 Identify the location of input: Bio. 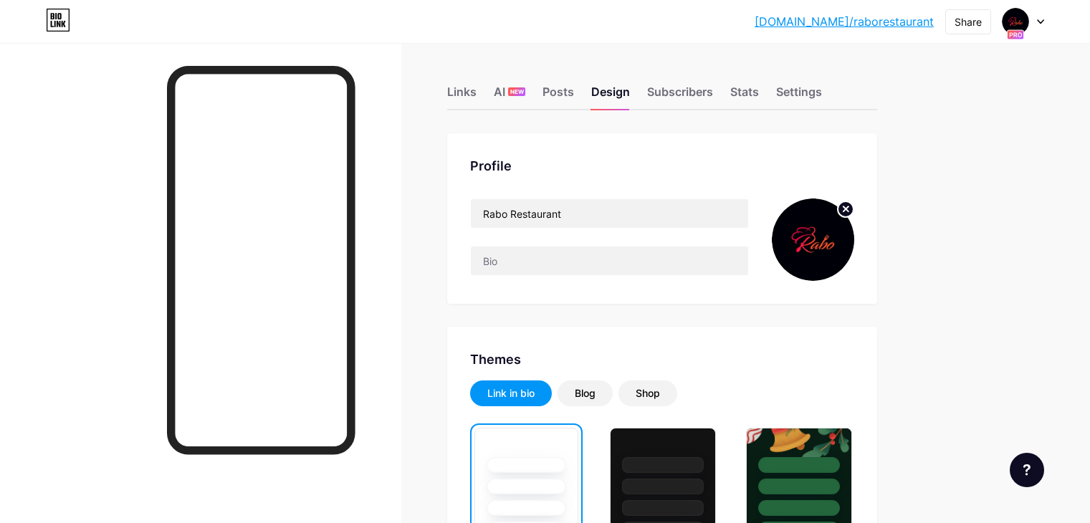
(609, 261).